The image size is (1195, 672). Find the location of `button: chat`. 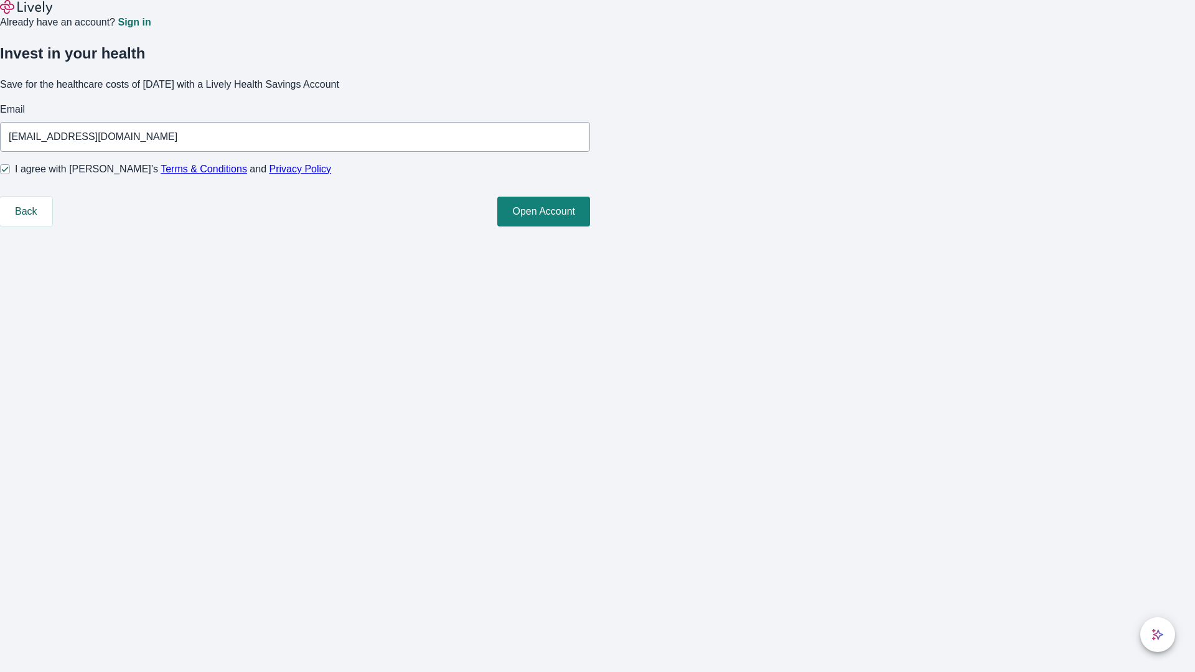

button: chat is located at coordinates (1157, 635).